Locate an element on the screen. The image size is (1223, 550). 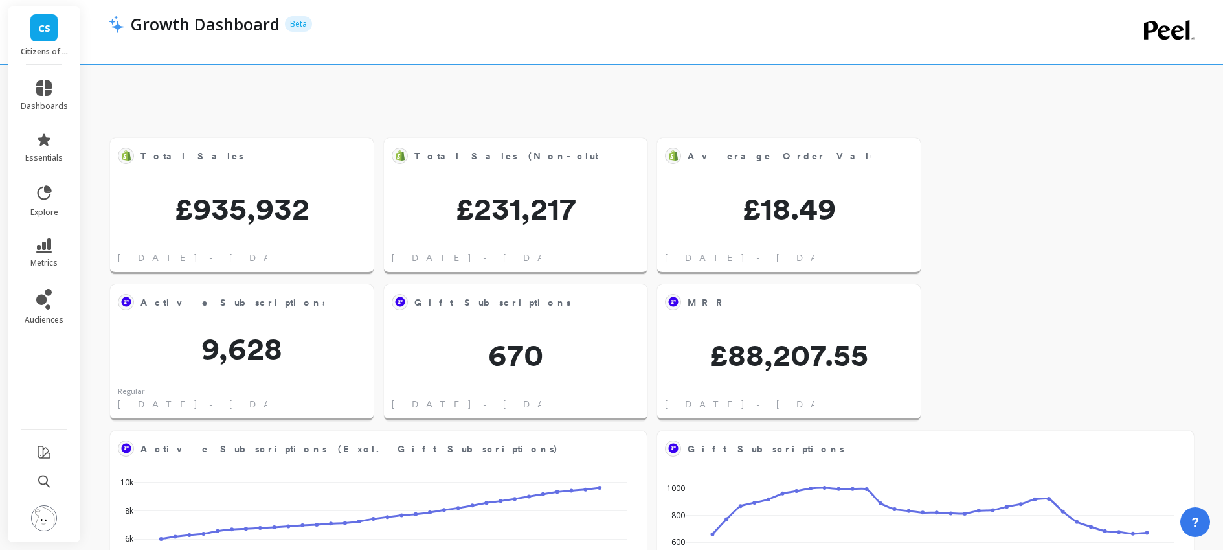
span: 670 is located at coordinates (515, 355).